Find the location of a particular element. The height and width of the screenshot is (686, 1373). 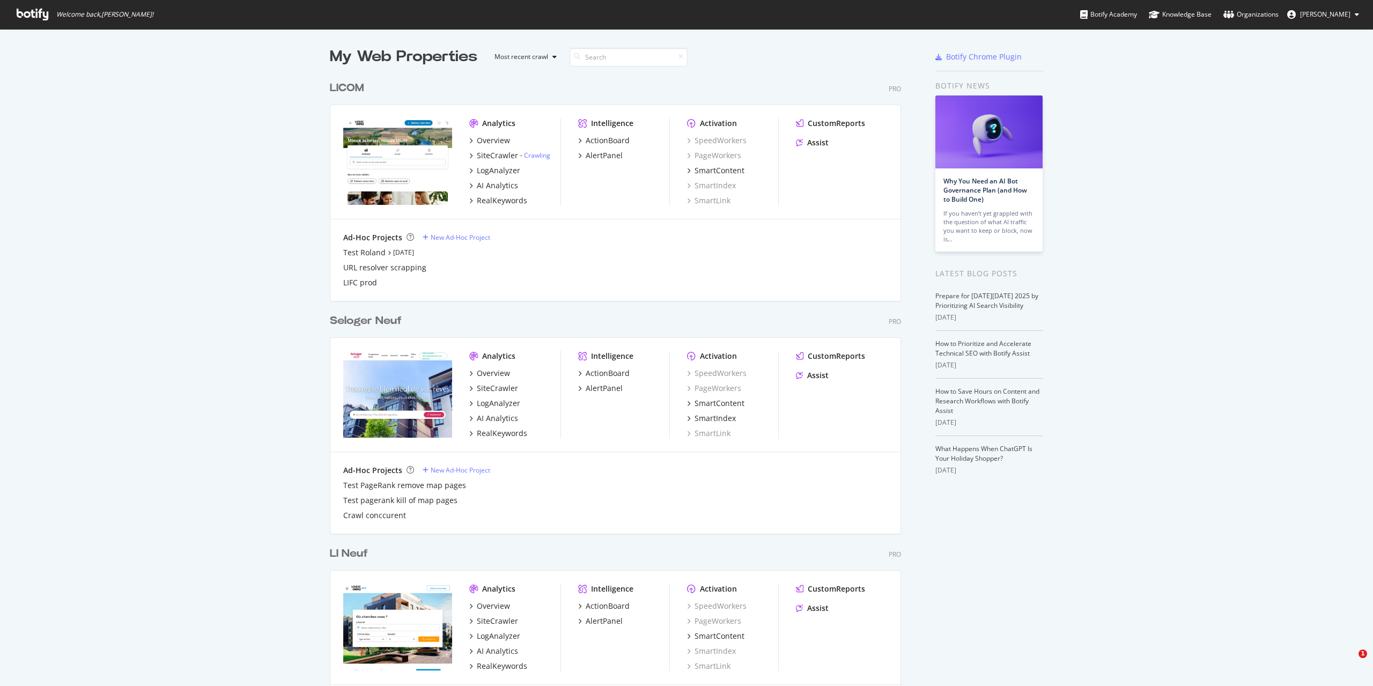

div: Test pagerank kill of map pages is located at coordinates (400, 500).